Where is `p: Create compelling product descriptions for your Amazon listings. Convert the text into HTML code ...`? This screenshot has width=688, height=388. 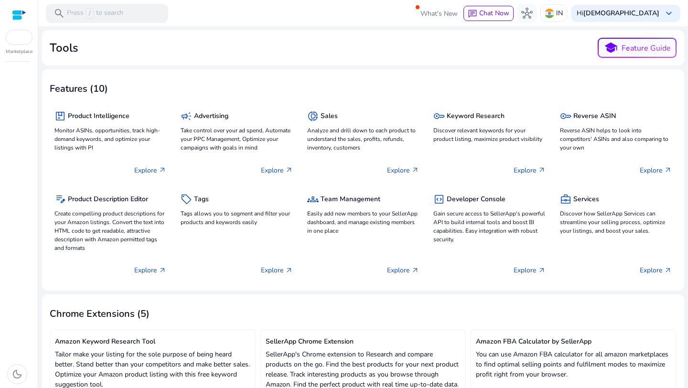 p: Create compelling product descriptions for your Amazon listings. Convert the text into HTML code ... is located at coordinates (110, 231).